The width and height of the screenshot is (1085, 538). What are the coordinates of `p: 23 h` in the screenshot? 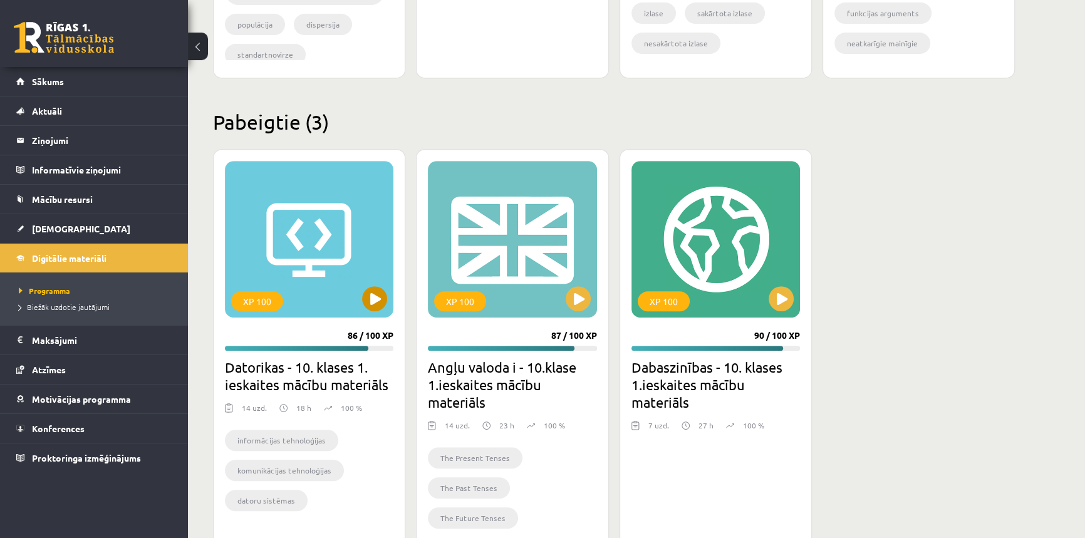 It's located at (507, 425).